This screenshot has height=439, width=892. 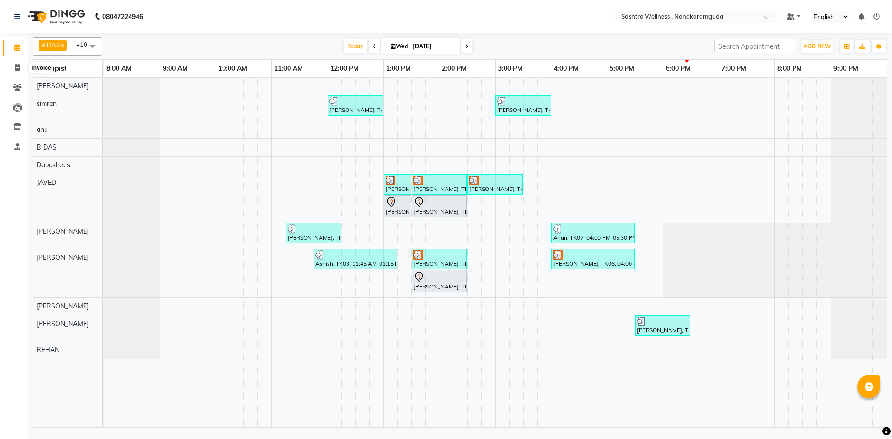 I want to click on span: Today, so click(x=356, y=46).